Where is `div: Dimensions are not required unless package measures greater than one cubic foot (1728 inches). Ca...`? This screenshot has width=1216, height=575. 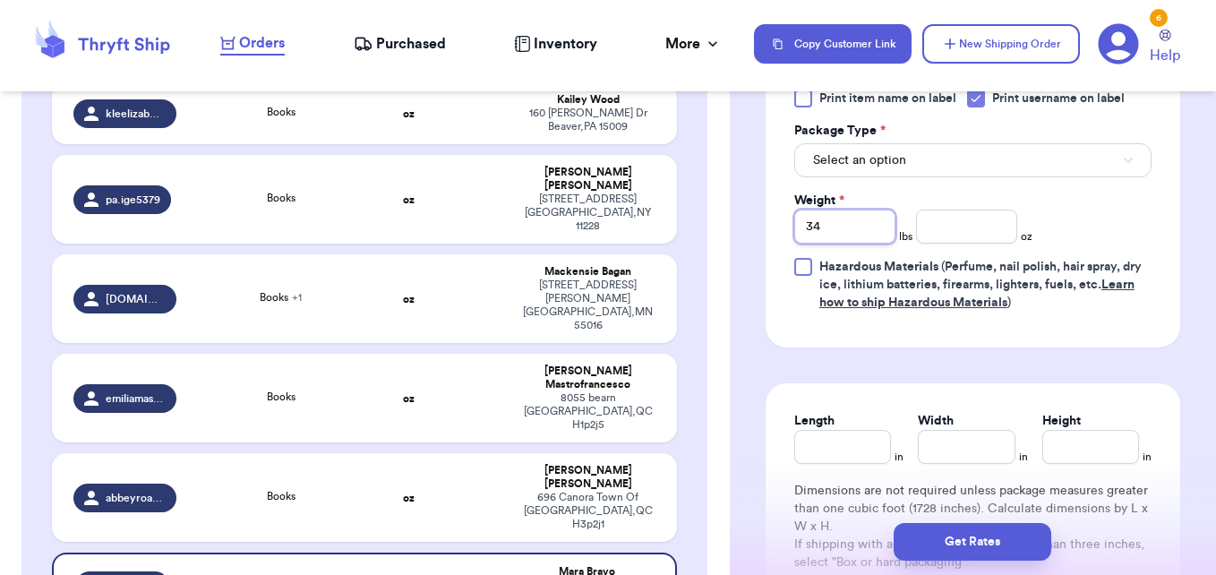 div: Dimensions are not required unless package measures greater than one cubic foot (1728 inches). Ca... is located at coordinates (973, 527).